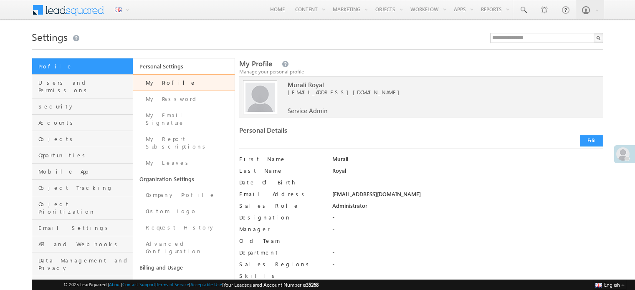 Image resolution: width=635 pixels, height=290 pixels. What do you see at coordinates (82, 106) in the screenshot?
I see `a: Security` at bounding box center [82, 106].